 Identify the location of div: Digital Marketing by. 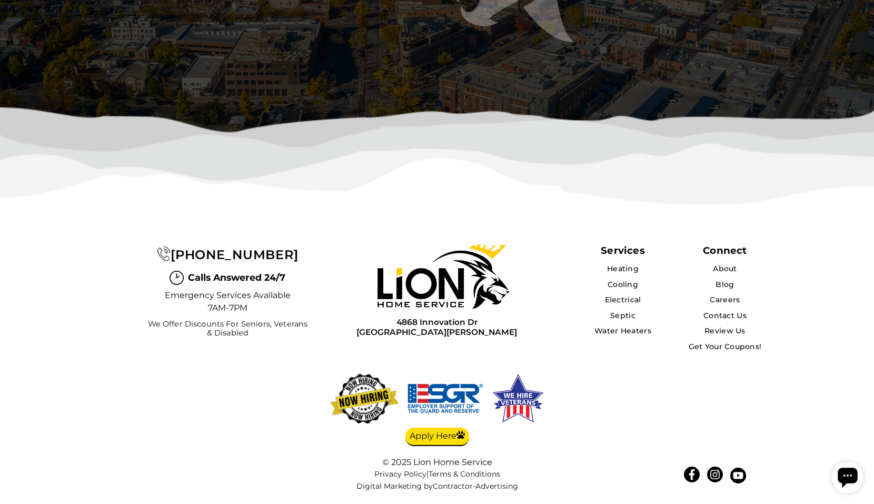
(437, 486).